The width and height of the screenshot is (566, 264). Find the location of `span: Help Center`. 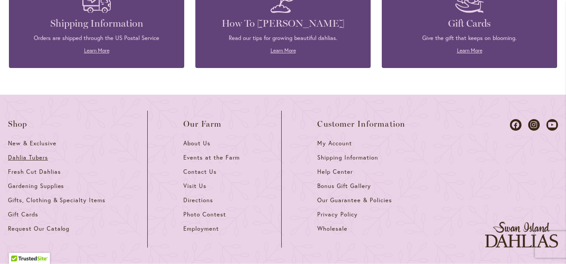

span: Help Center is located at coordinates (335, 172).